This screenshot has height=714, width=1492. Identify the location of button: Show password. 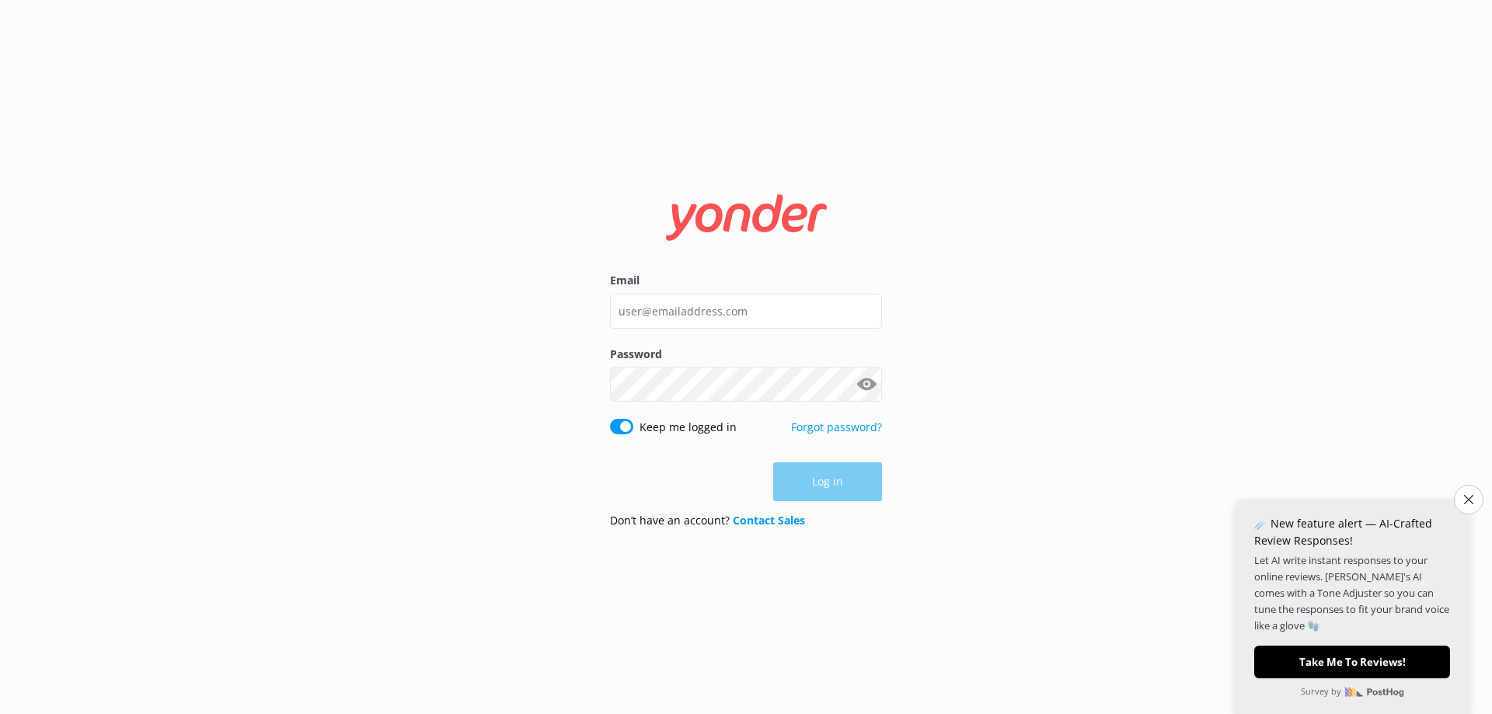
(866, 385).